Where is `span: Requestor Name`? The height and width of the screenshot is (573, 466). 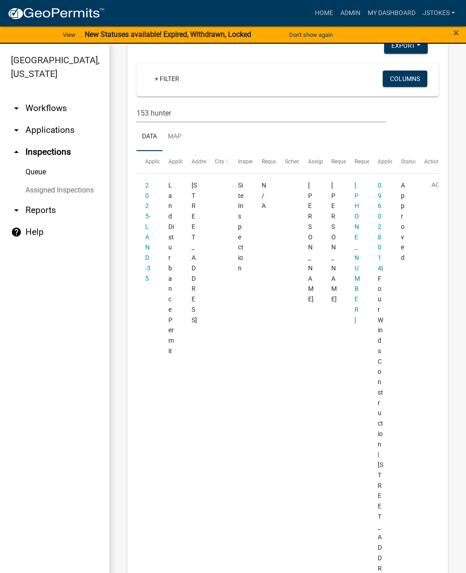 span: Requestor Name is located at coordinates (352, 162).